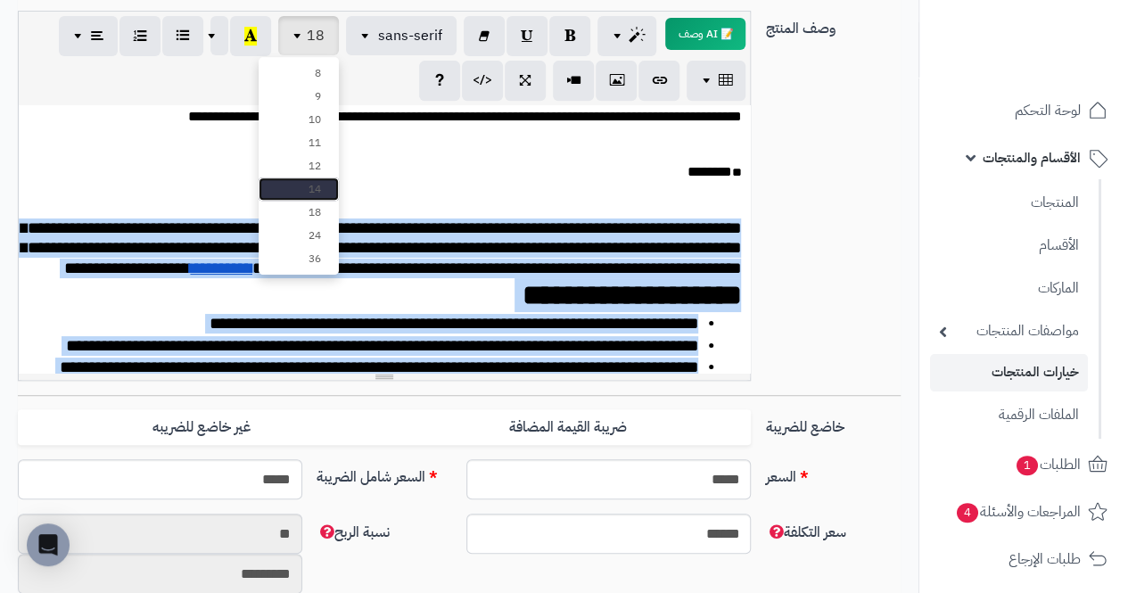 The height and width of the screenshot is (593, 1128). Describe the element at coordinates (833, 473) in the screenshot. I see `label: السعر` at that location.